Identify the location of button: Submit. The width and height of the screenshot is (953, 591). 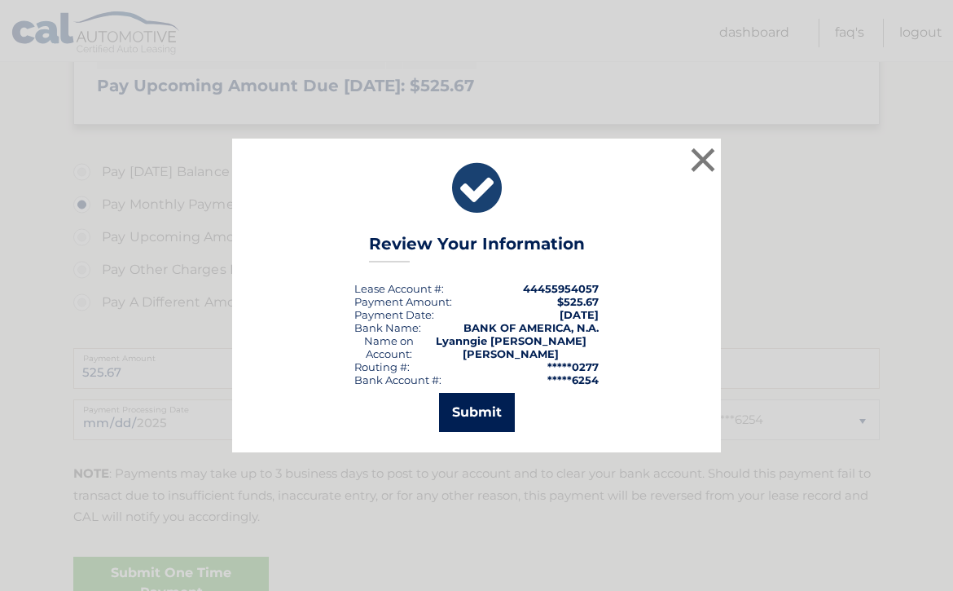
(477, 412).